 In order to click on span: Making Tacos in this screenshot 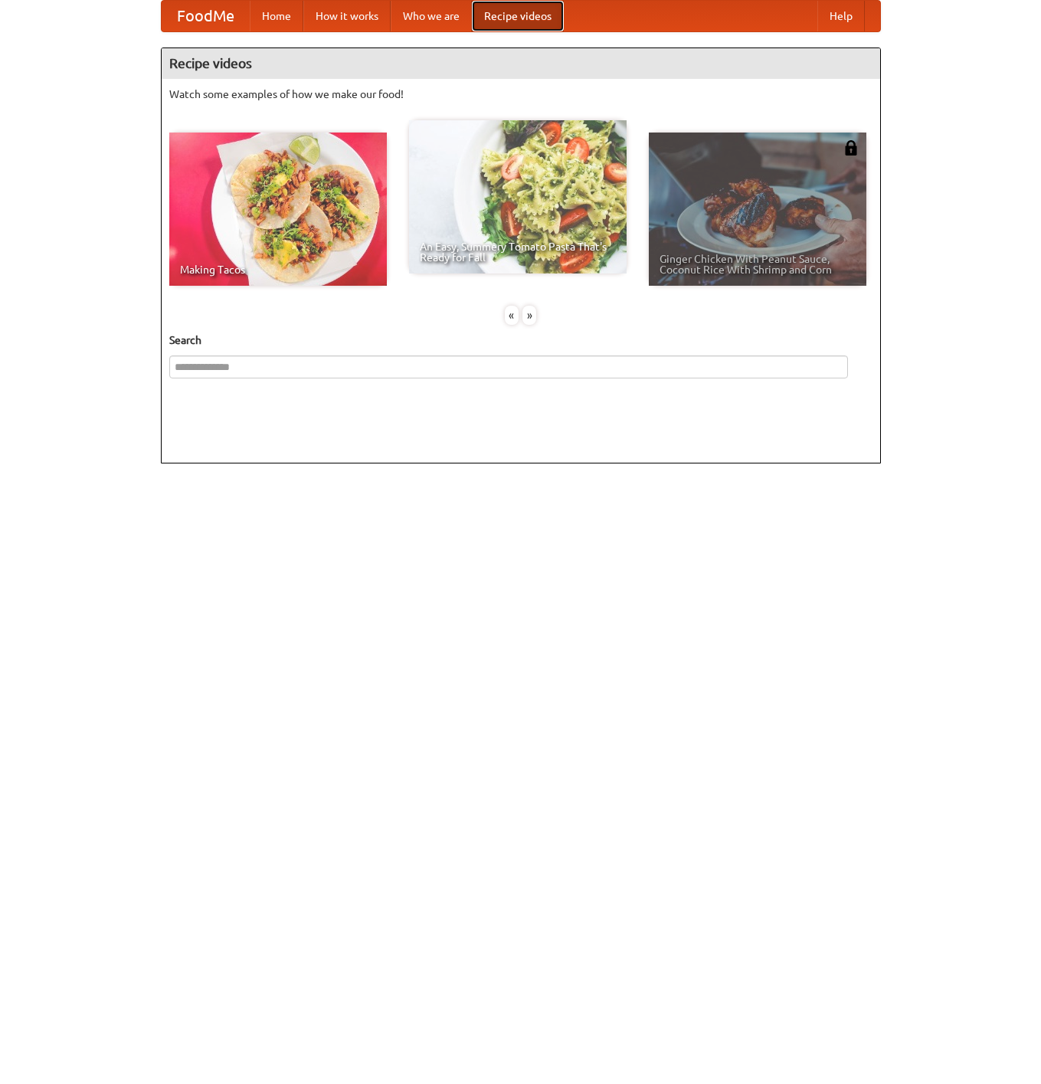, I will do `click(278, 270)`.